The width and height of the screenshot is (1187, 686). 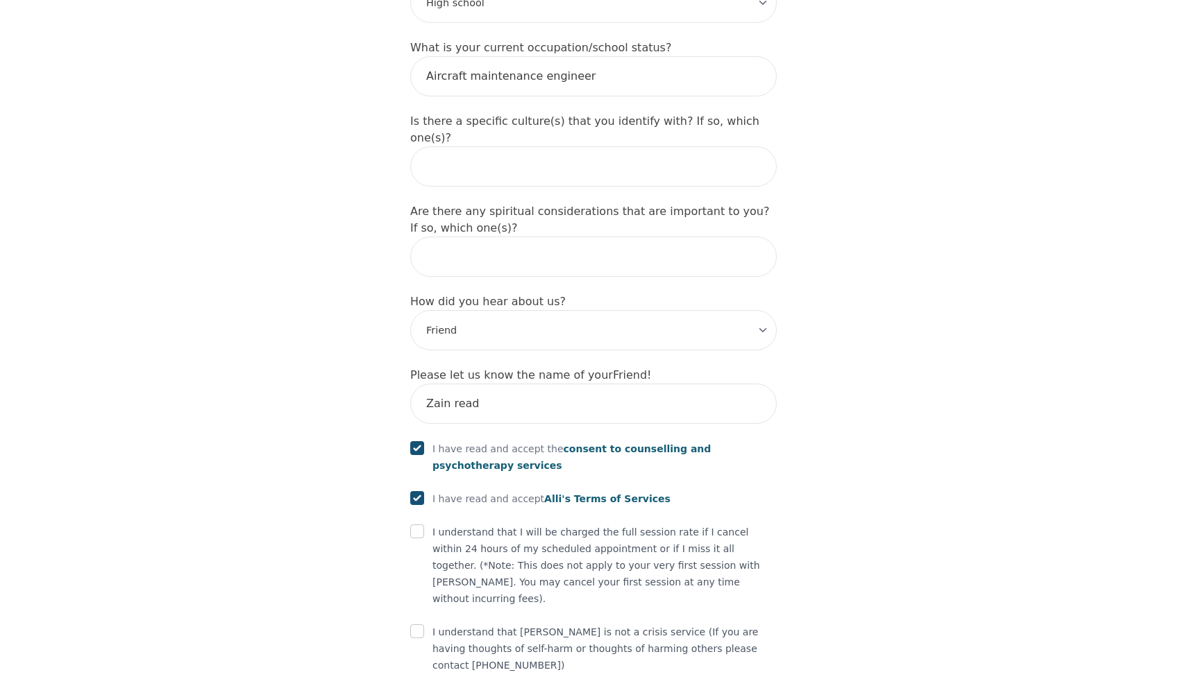 What do you see at coordinates (531, 375) in the screenshot?
I see `label: Please let us know the name of your Friend !` at bounding box center [531, 375].